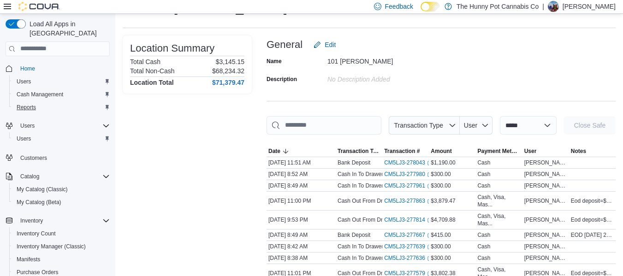  Describe the element at coordinates (330, 45) in the screenshot. I see `span: Edit` at that location.